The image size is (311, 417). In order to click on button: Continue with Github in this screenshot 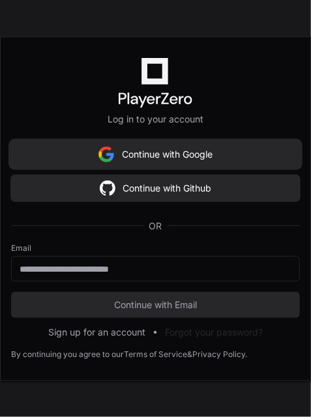, I will do `click(155, 188)`.